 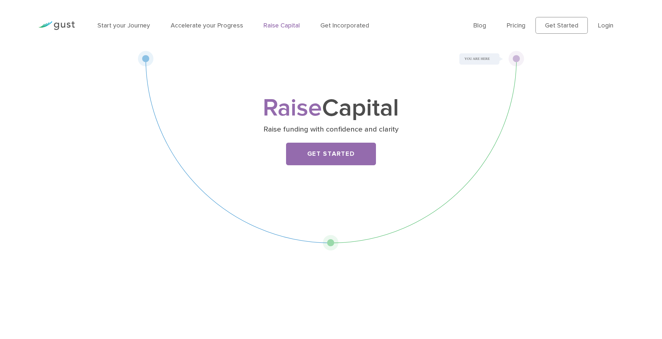 What do you see at coordinates (516, 25) in the screenshot?
I see `a: Pricing` at bounding box center [516, 25].